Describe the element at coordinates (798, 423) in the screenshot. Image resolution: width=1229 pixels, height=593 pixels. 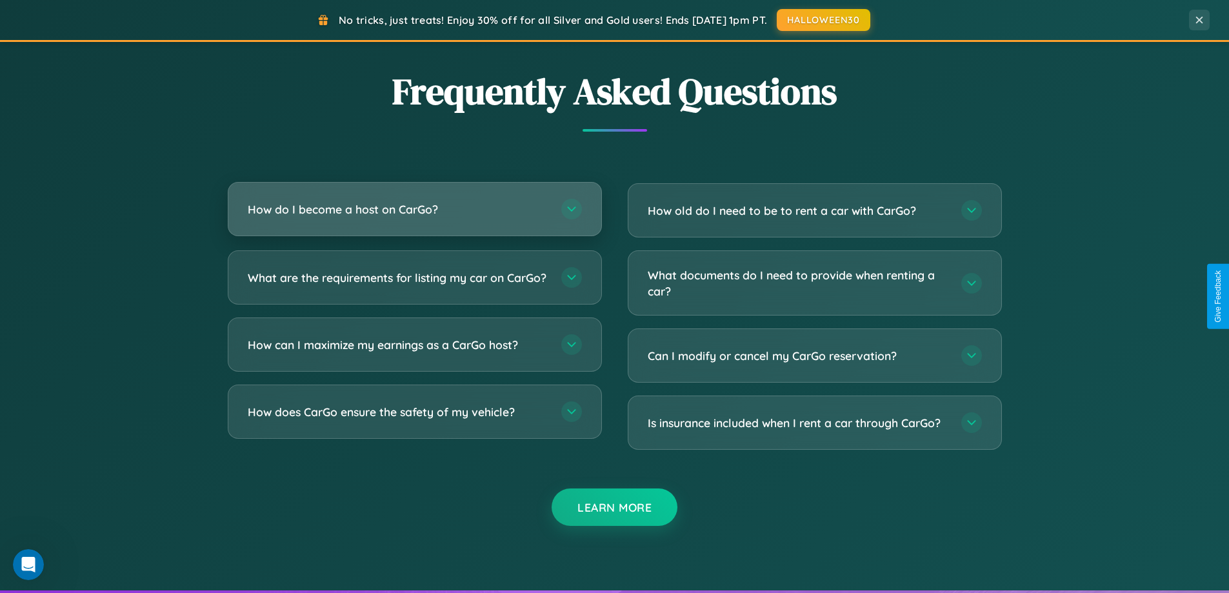
I see `h3: Is insurance included when I rent a car through CarGo?` at that location.